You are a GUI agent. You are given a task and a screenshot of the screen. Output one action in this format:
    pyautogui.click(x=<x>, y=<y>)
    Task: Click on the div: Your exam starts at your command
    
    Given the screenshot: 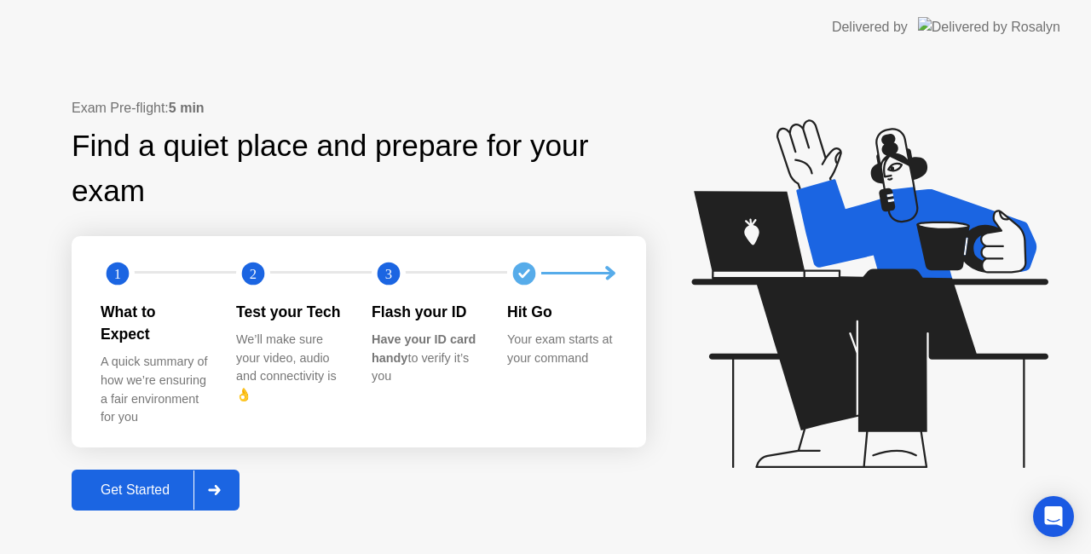 What is the action you would take?
    pyautogui.click(x=561, y=349)
    